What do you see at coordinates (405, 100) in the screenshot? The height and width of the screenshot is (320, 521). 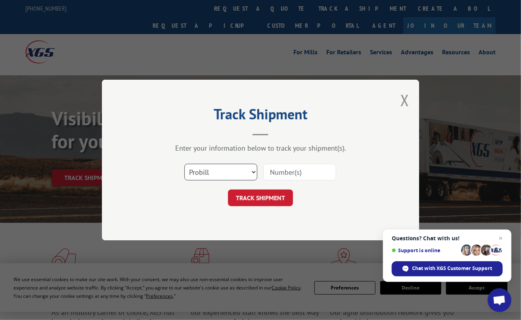 I see `button: Close modal` at bounding box center [405, 100].